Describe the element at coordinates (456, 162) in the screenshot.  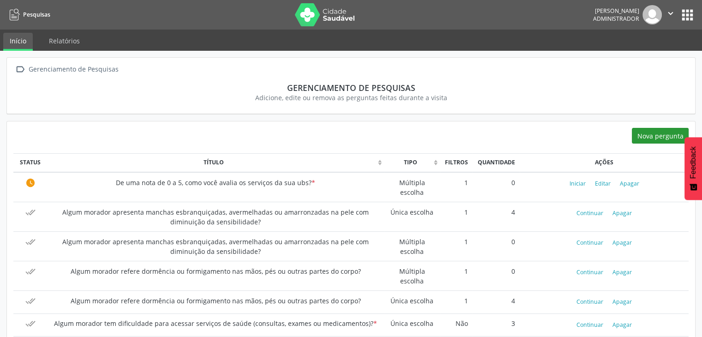
I see `div: Filtros` at that location.